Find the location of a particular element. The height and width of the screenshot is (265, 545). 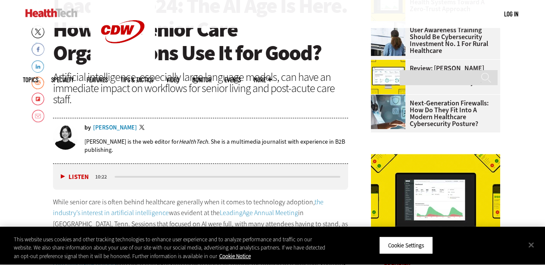

em: HealthTech is located at coordinates (193, 142).